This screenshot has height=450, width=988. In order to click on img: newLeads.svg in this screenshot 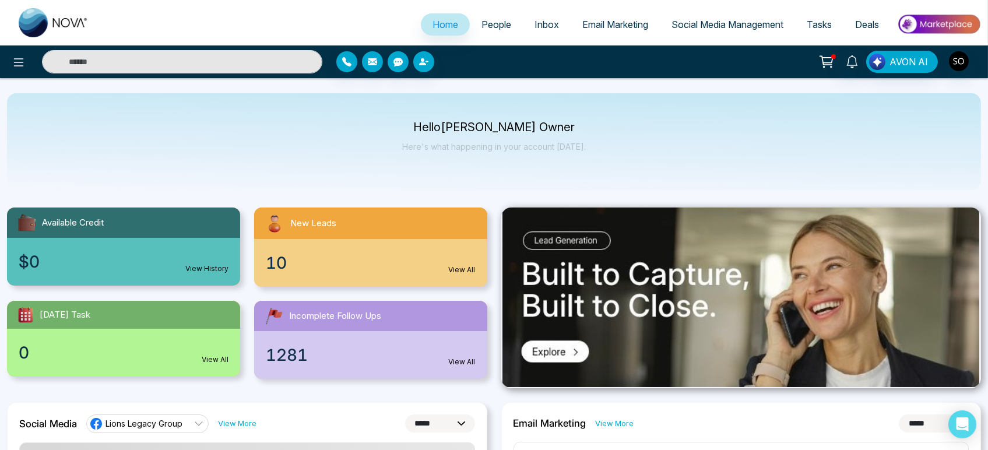, I will do `click(274, 223)`.